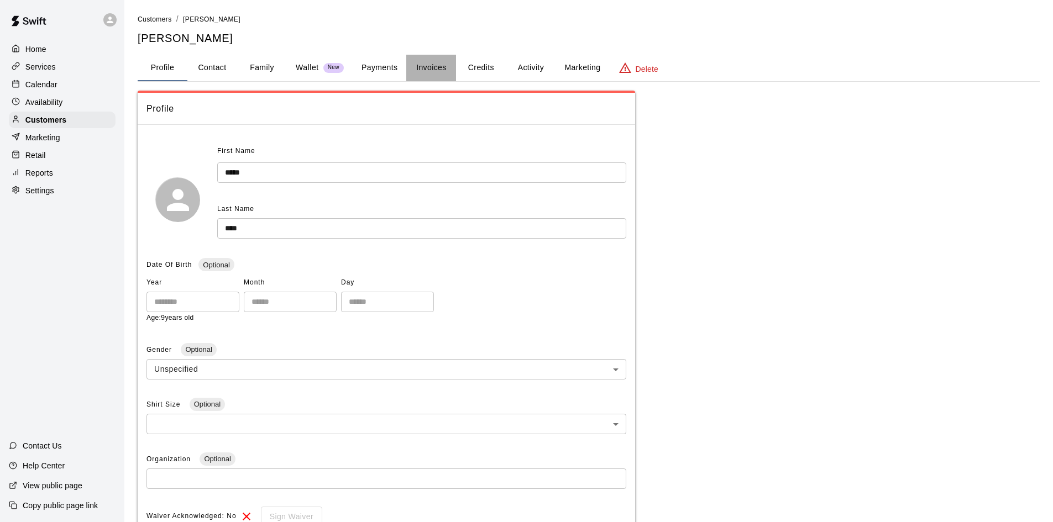  What do you see at coordinates (62, 138) in the screenshot?
I see `a: Marketing` at bounding box center [62, 138].